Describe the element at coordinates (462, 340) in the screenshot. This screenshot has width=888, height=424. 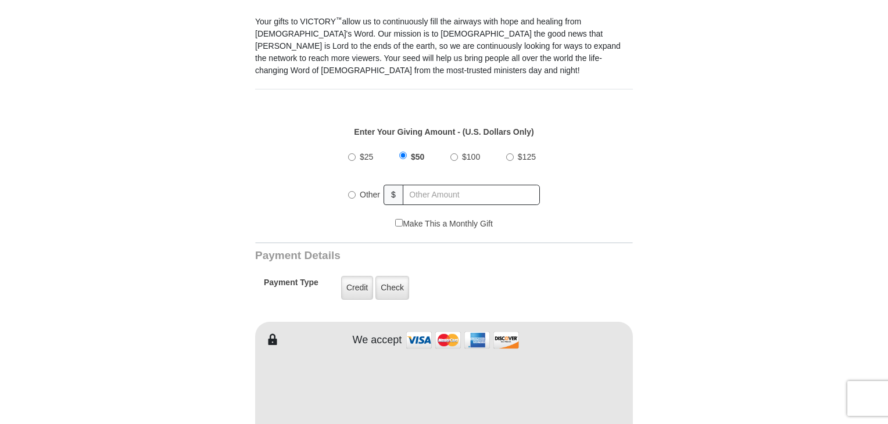
I see `img: credit cards accepted` at that location.